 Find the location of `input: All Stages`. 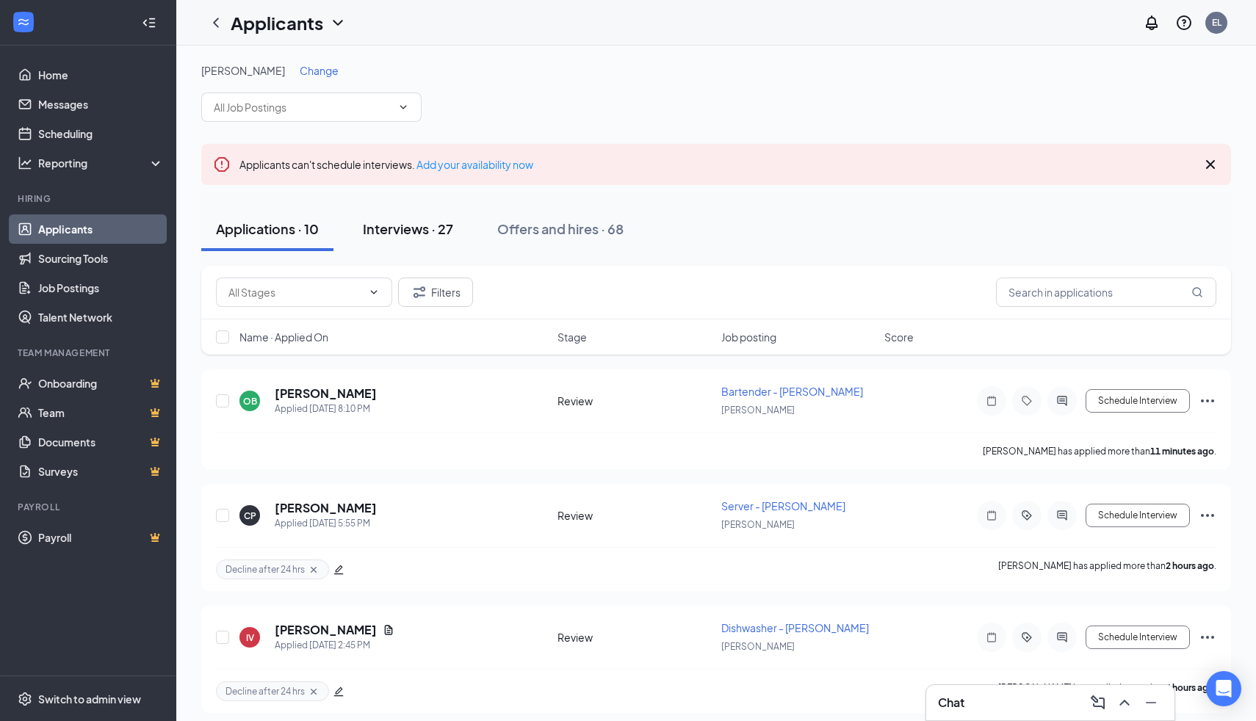

input: All Stages is located at coordinates (295, 292).